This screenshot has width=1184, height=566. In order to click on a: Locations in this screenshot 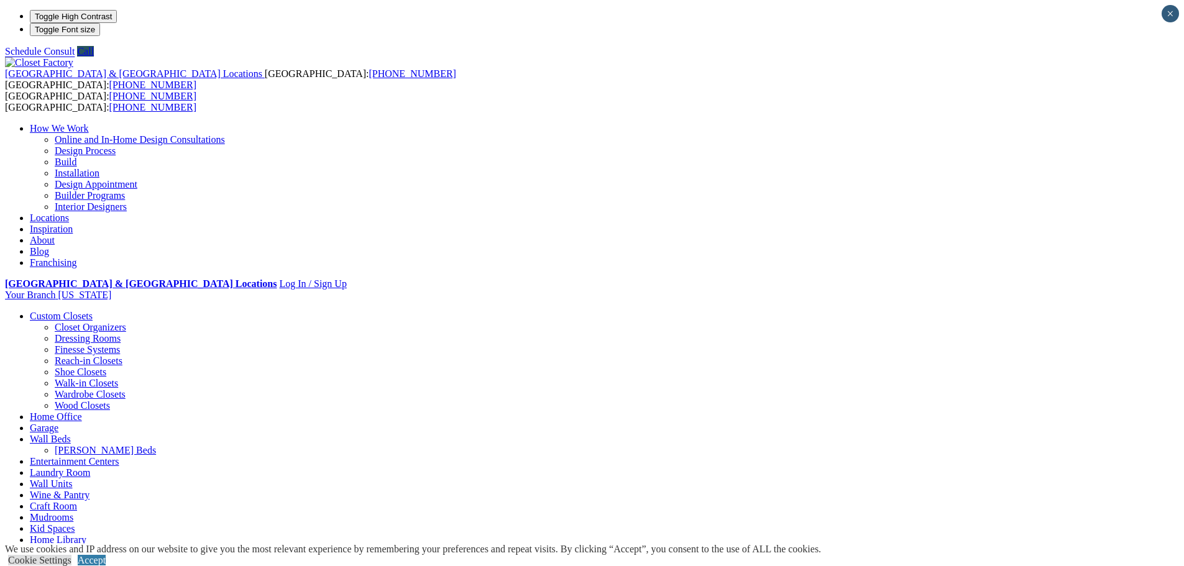, I will do `click(49, 218)`.